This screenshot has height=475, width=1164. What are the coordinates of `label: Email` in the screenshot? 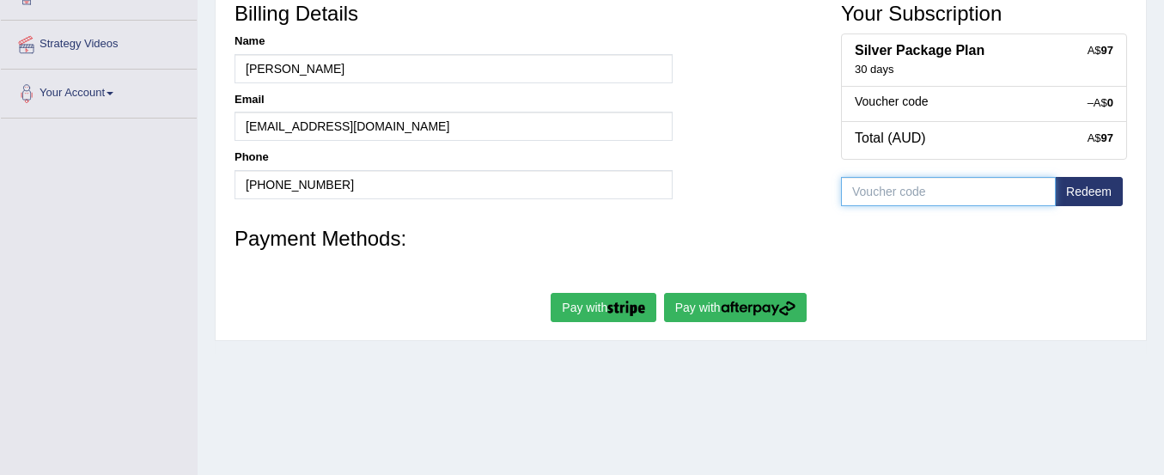 It's located at (249, 100).